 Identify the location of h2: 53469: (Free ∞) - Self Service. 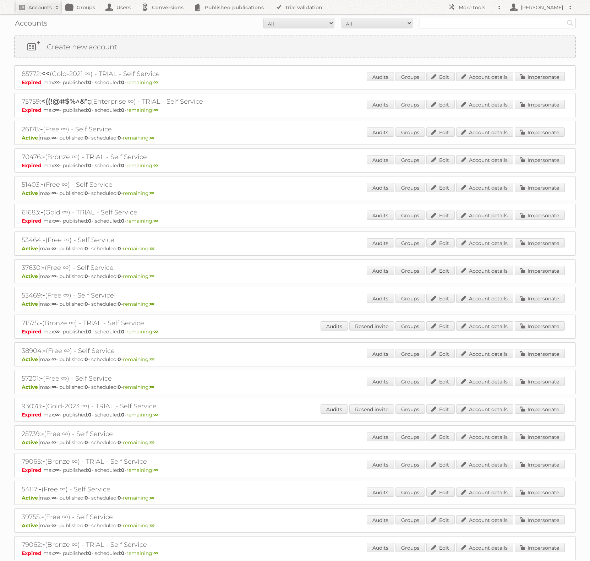
(146, 295).